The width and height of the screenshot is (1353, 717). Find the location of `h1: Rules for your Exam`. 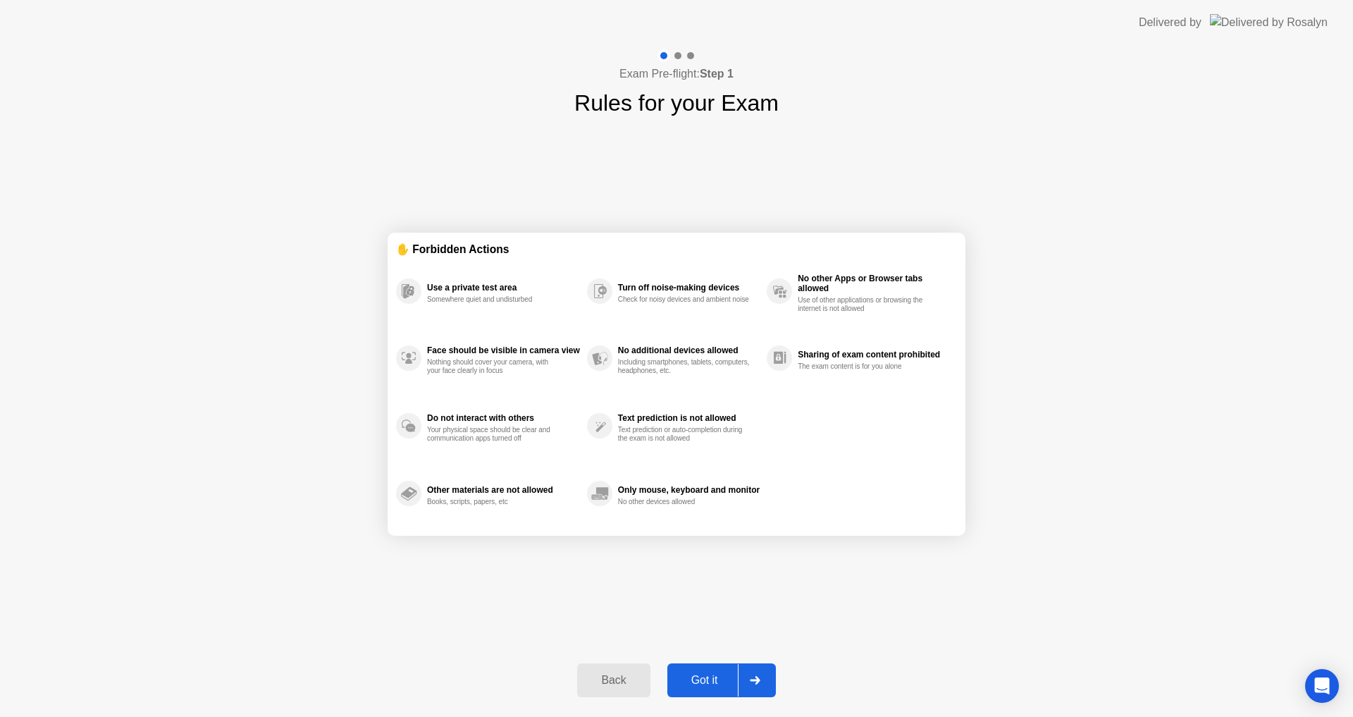

h1: Rules for your Exam is located at coordinates (676, 103).